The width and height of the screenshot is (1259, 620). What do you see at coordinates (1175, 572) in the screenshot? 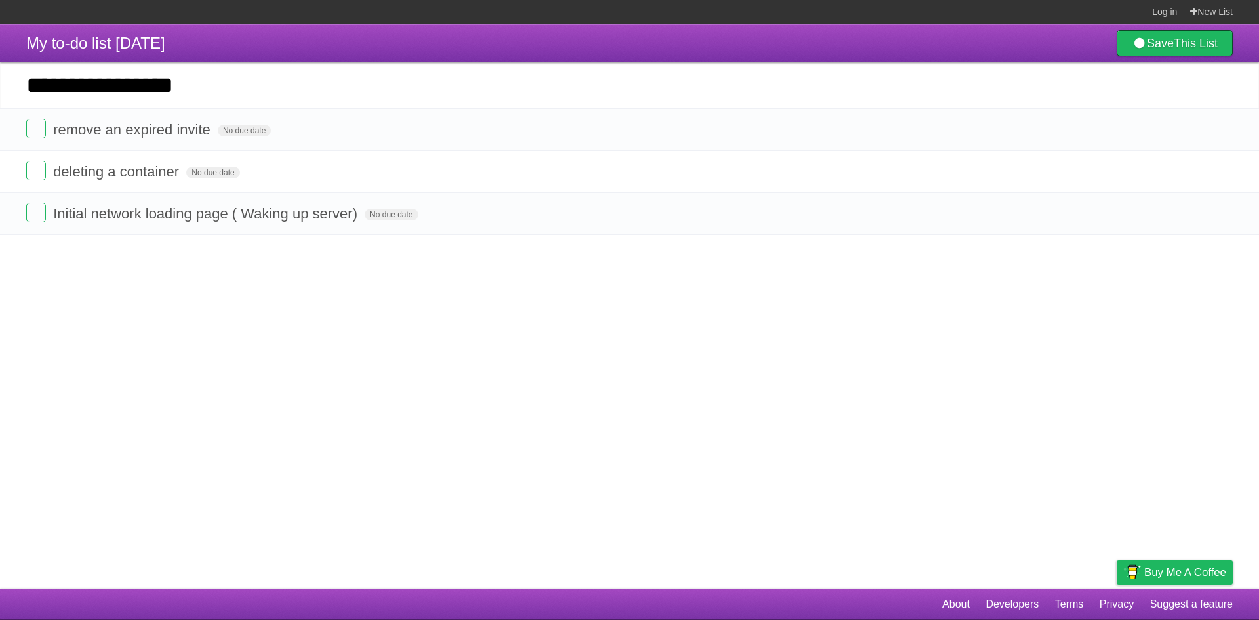
I see `a: Buy me a coffee` at bounding box center [1175, 572].